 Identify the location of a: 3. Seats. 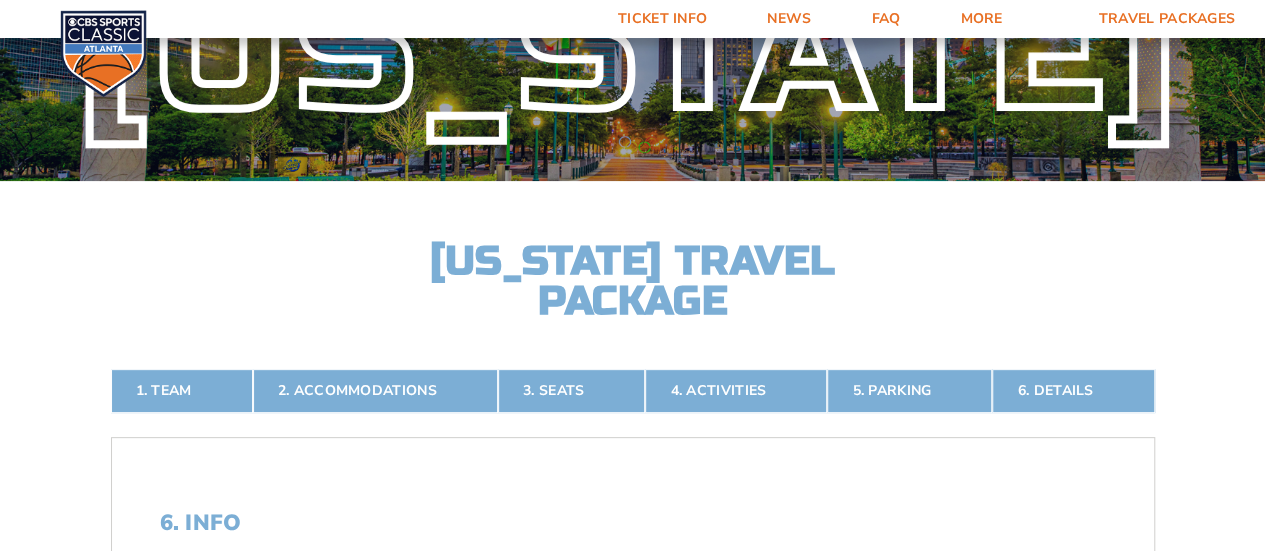
(571, 391).